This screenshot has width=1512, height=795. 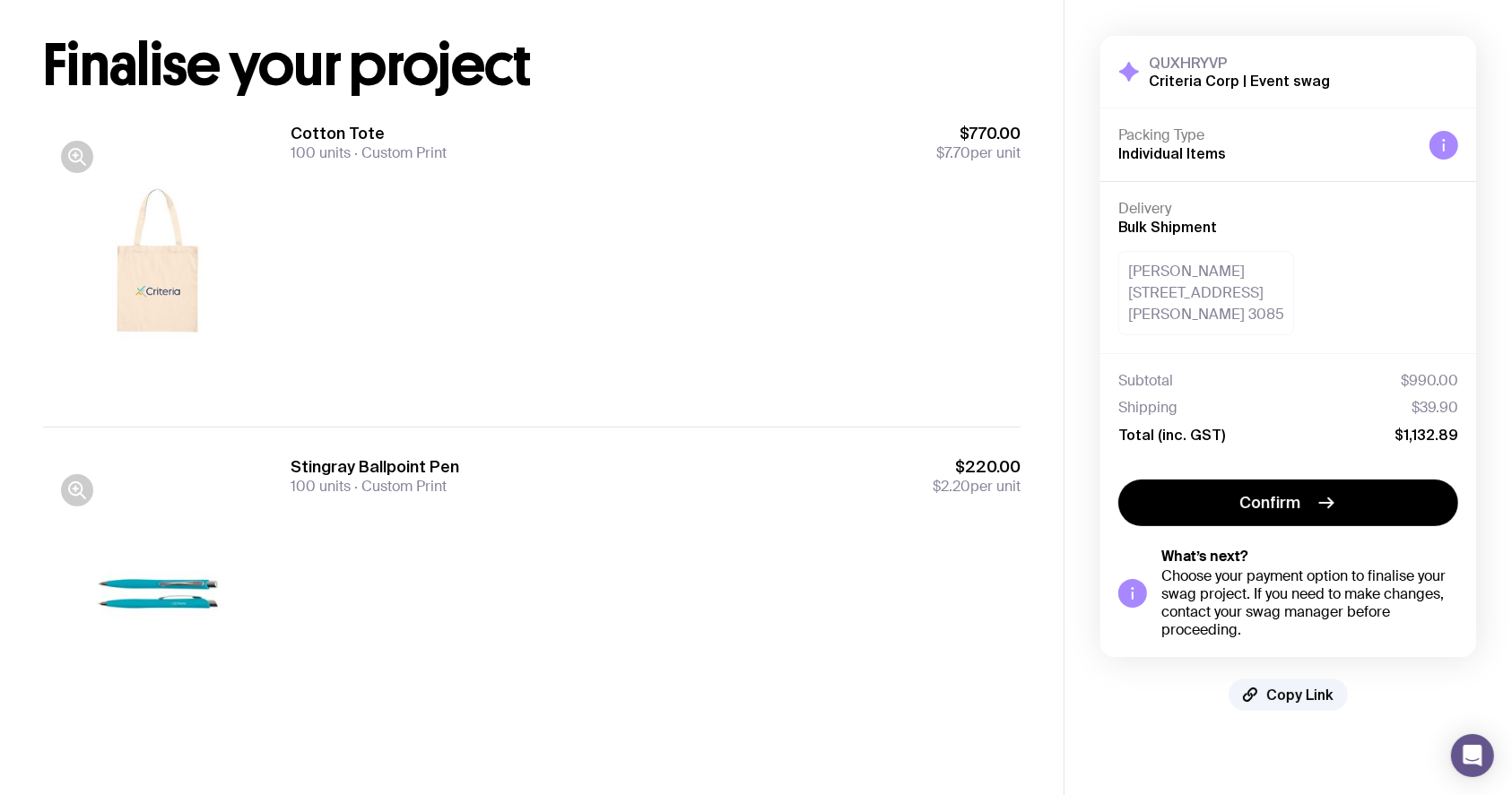 I want to click on span: $990.00, so click(x=1429, y=381).